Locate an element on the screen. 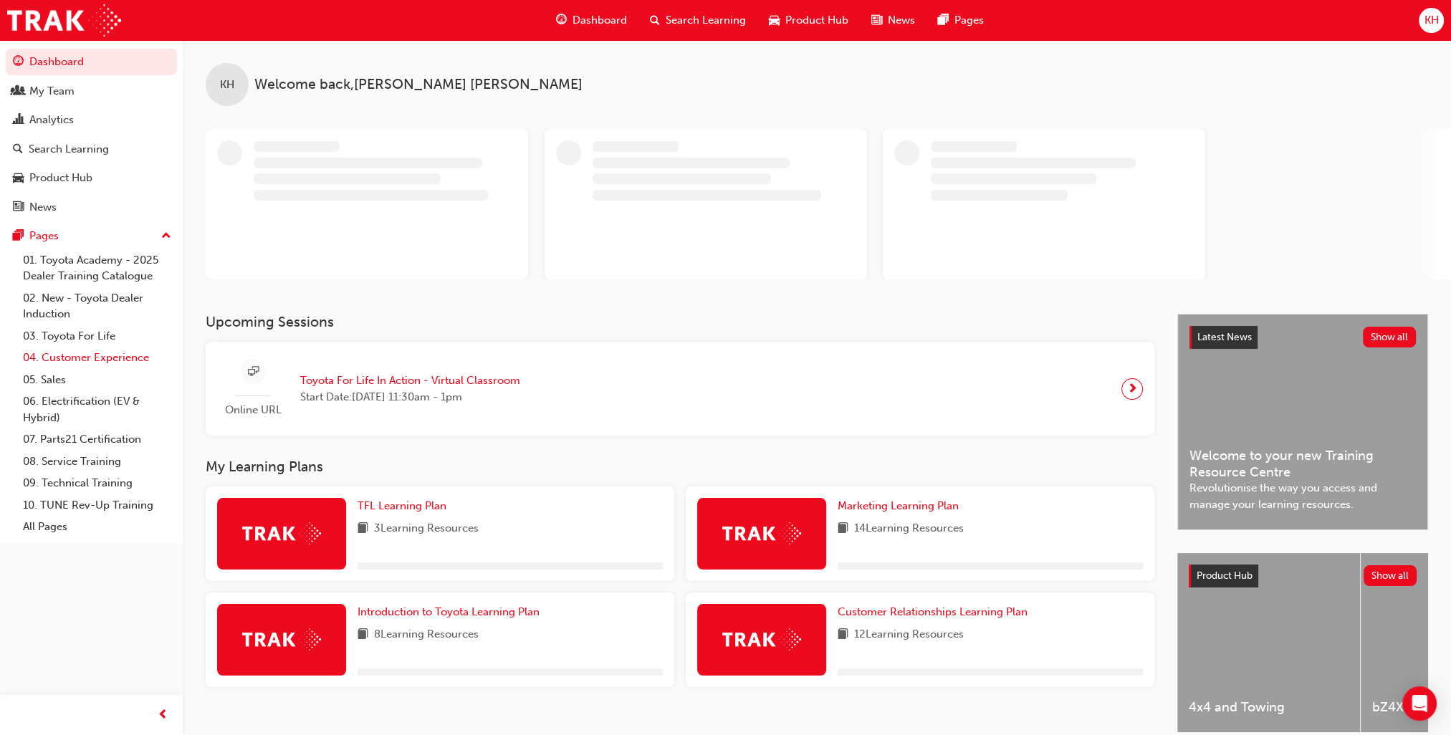 Image resolution: width=1451 pixels, height=735 pixels. span: Customer Relationships Learning Plan is located at coordinates (932, 612).